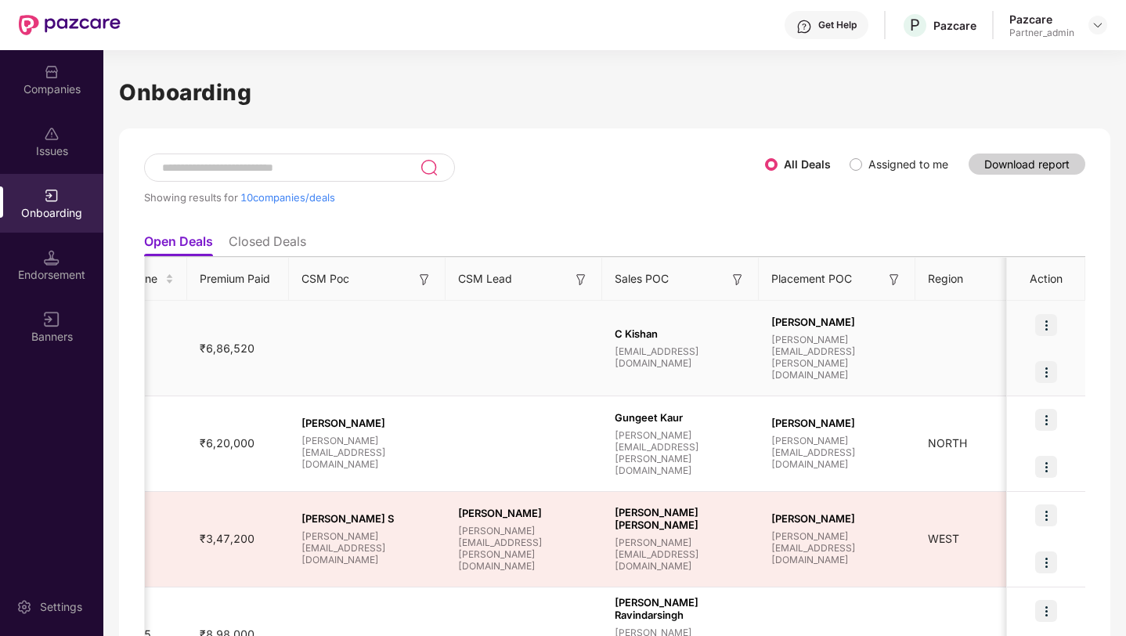  What do you see at coordinates (811, 279) in the screenshot?
I see `span: Placement POC` at bounding box center [811, 279].